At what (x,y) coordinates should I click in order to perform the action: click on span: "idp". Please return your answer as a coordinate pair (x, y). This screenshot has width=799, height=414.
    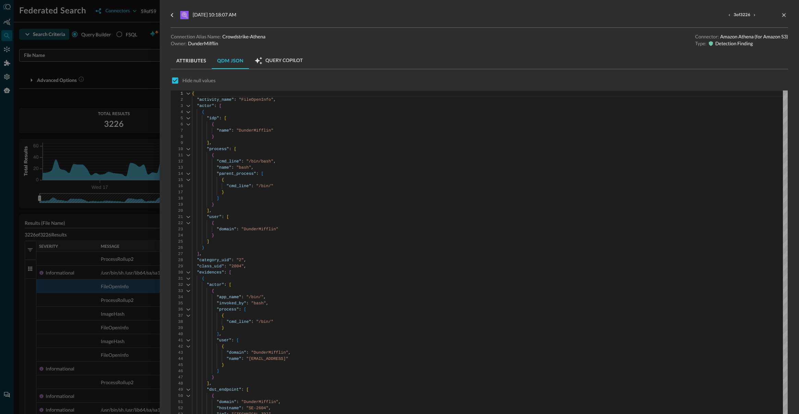
    Looking at the image, I should click on (213, 118).